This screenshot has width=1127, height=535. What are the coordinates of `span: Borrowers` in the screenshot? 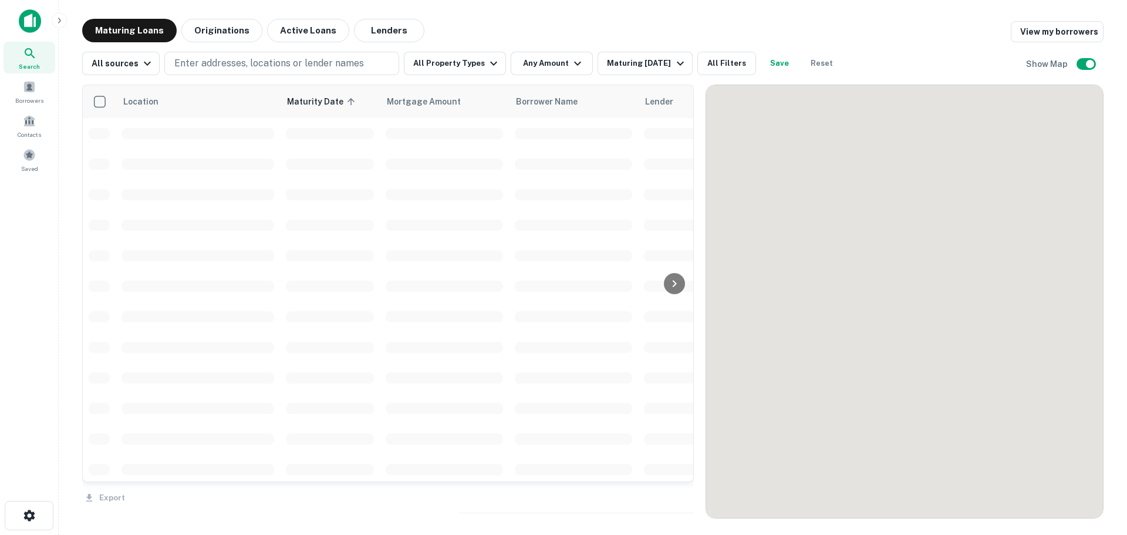 It's located at (29, 100).